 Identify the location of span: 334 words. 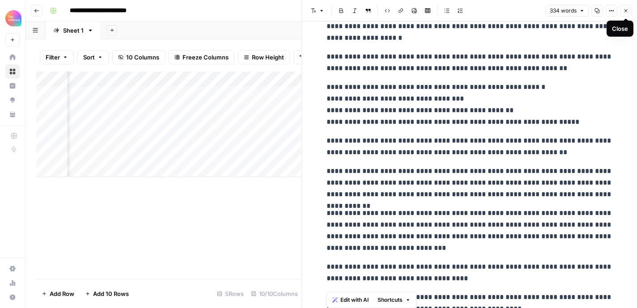
(563, 11).